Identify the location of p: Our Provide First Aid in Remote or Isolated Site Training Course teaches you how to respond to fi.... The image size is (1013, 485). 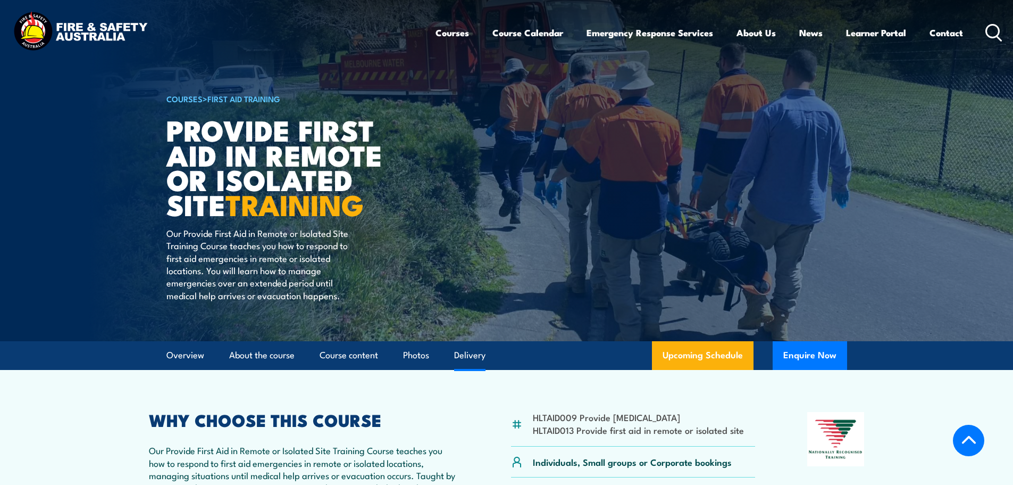
(263, 264).